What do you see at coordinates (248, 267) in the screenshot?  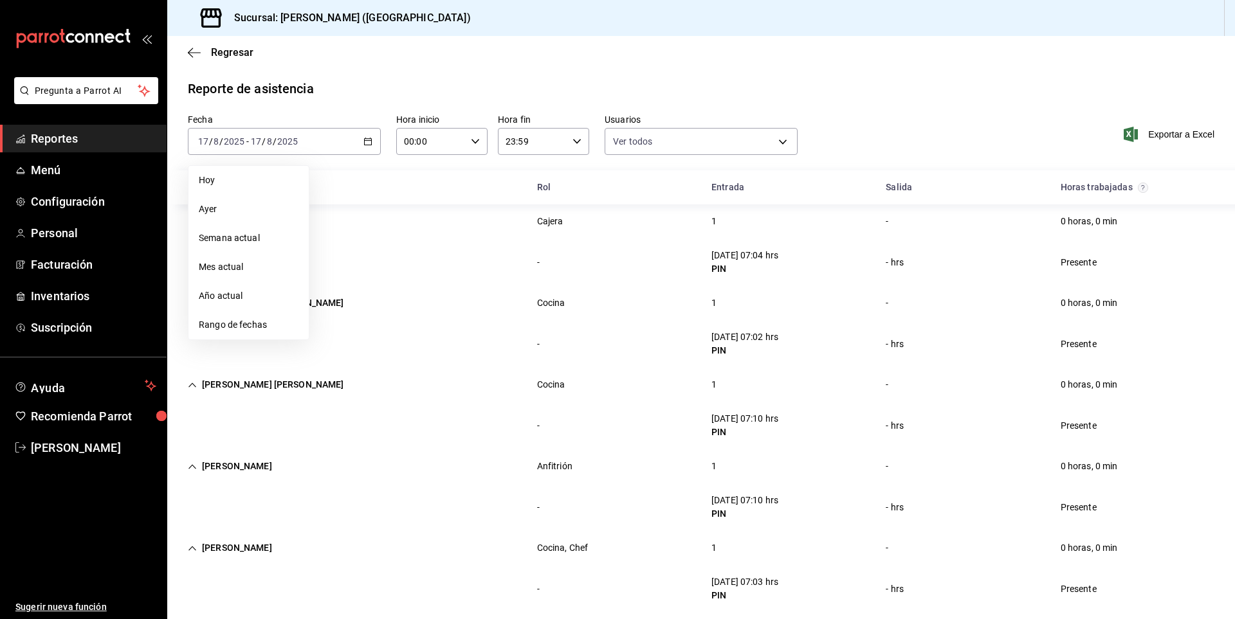 I see `span: Mes actual` at bounding box center [248, 267].